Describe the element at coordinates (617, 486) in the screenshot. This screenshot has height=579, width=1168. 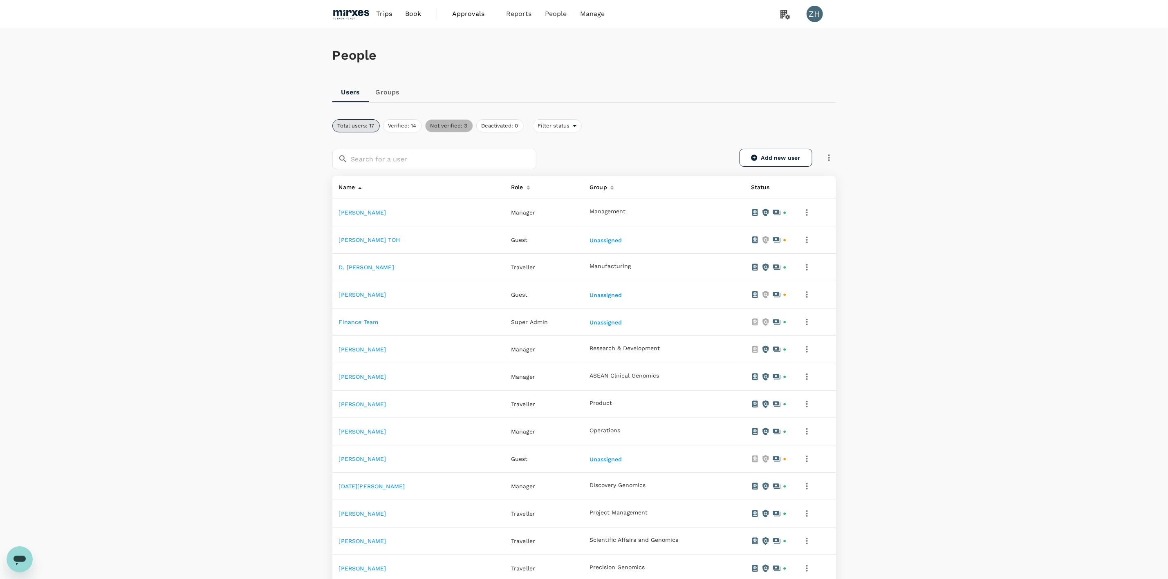
I see `span: Discovery Genomics` at that location.